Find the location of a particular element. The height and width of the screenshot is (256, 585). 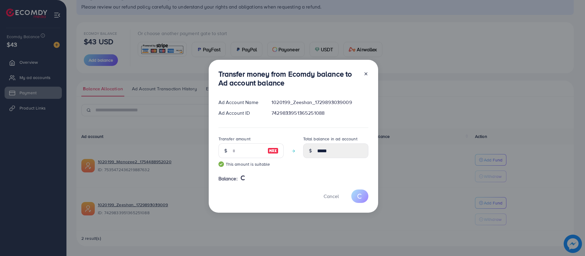

label: Transfer amount is located at coordinates (234, 139).